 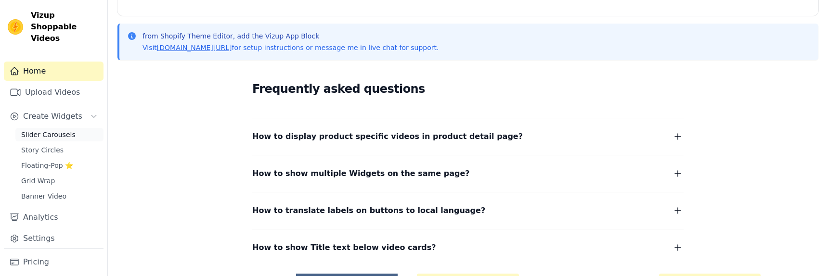 What do you see at coordinates (53, 71) in the screenshot?
I see `a: Home` at bounding box center [53, 71].